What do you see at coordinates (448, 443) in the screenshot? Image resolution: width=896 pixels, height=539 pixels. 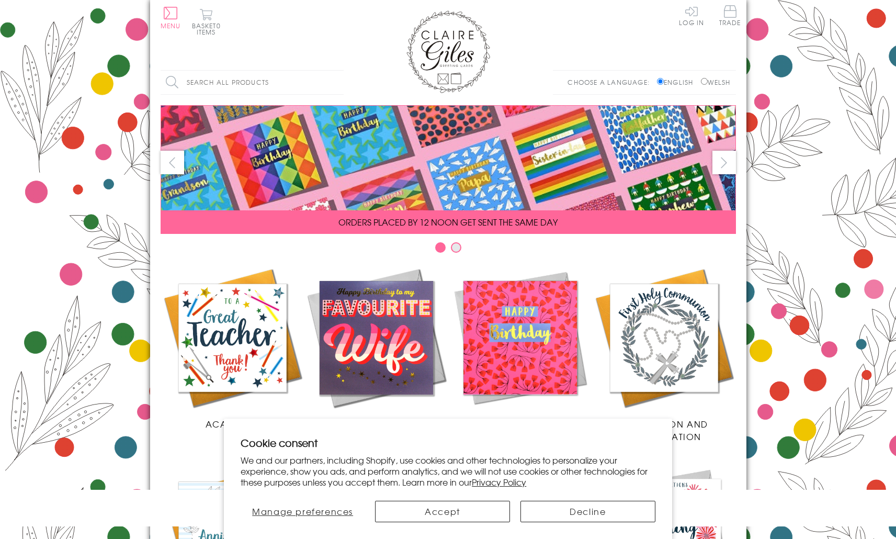 I see `h2: Cookie consent` at bounding box center [448, 443].